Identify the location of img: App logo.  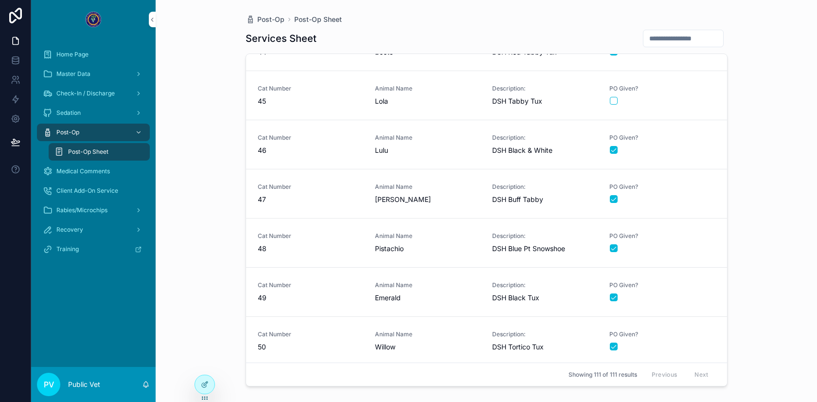
(93, 19).